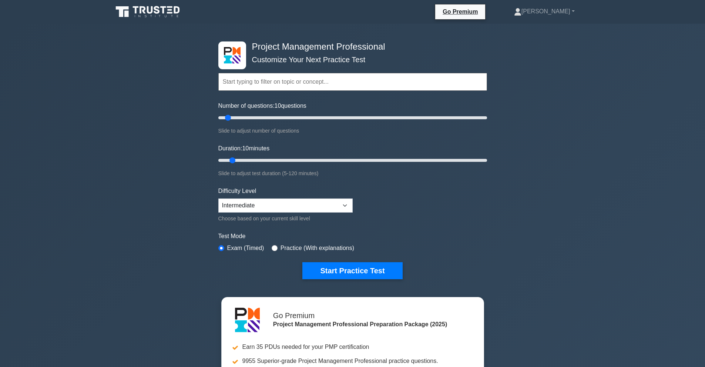 The width and height of the screenshot is (705, 367). What do you see at coordinates (285, 218) in the screenshot?
I see `div: Choose based on your current skill level` at bounding box center [285, 218].